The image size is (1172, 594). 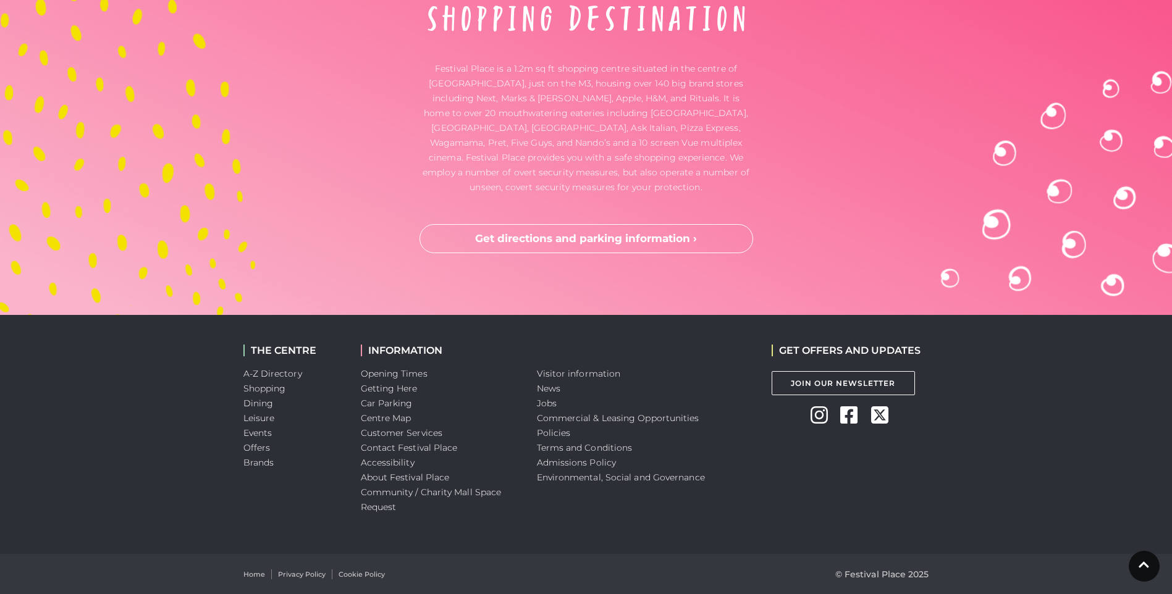 I want to click on a: Dining, so click(x=258, y=403).